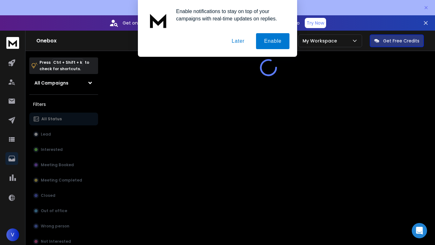 This screenshot has width=435, height=245. Describe the element at coordinates (238, 41) in the screenshot. I see `button: Later` at that location.